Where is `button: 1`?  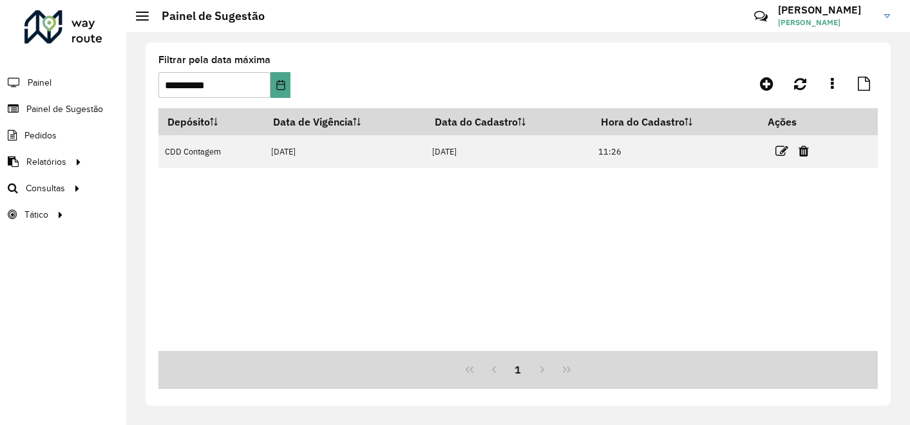
button: 1 is located at coordinates (518, 370).